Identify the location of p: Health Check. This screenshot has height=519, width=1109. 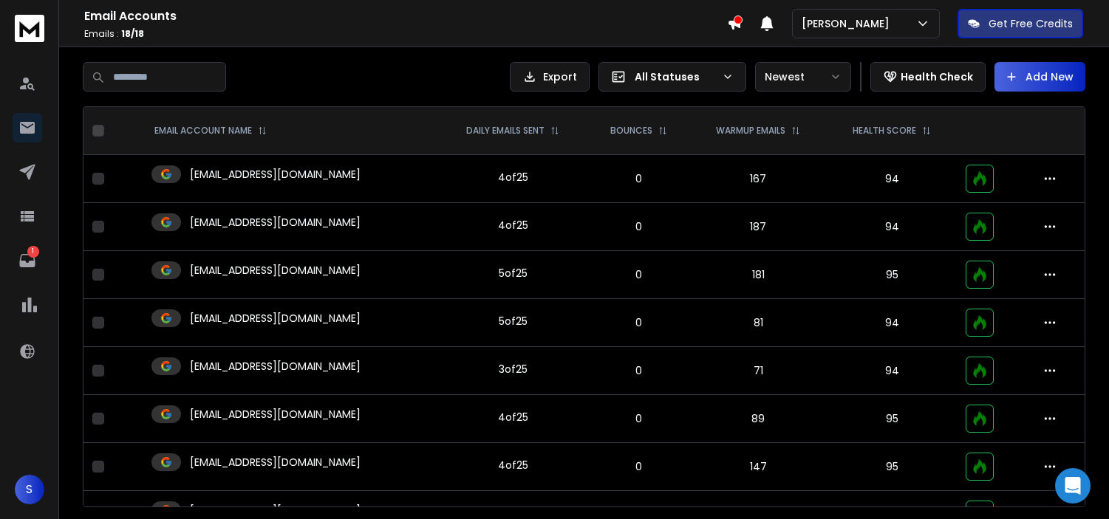
(937, 77).